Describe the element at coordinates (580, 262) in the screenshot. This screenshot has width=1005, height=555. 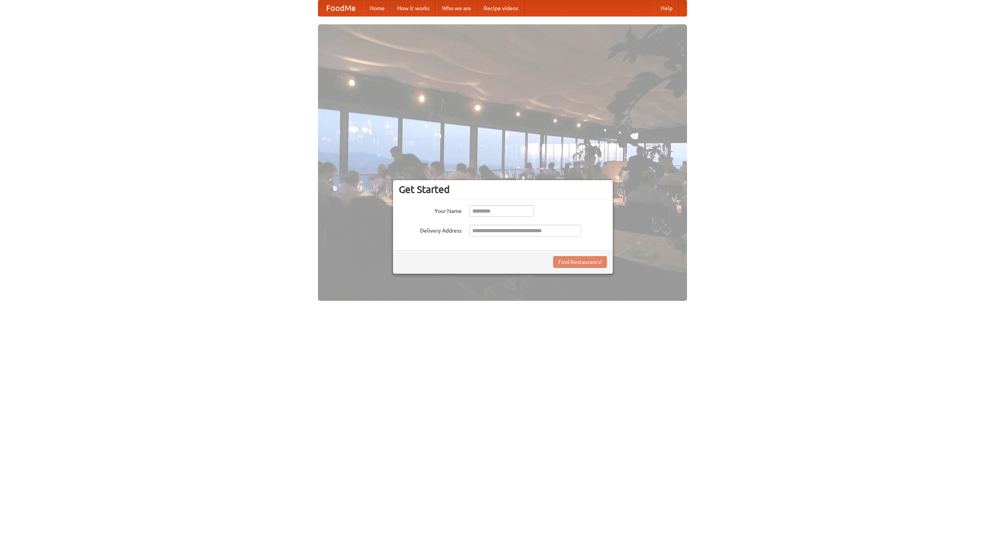
I see `button: Find Restaurants!` at that location.